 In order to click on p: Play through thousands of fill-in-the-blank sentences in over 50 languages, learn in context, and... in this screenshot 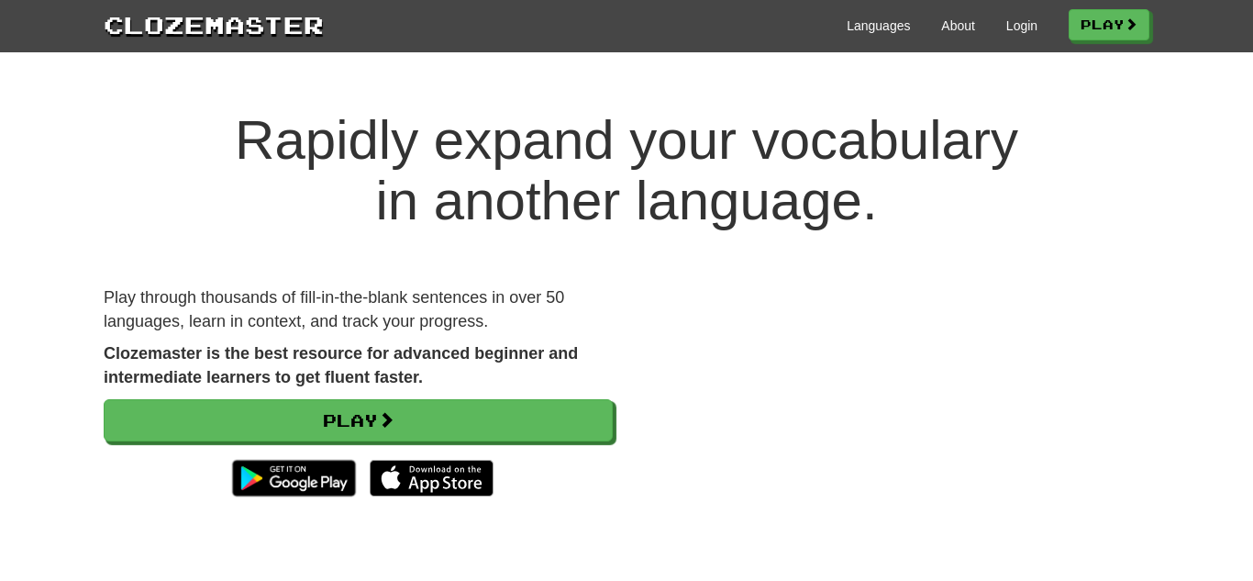, I will do `click(358, 309)`.